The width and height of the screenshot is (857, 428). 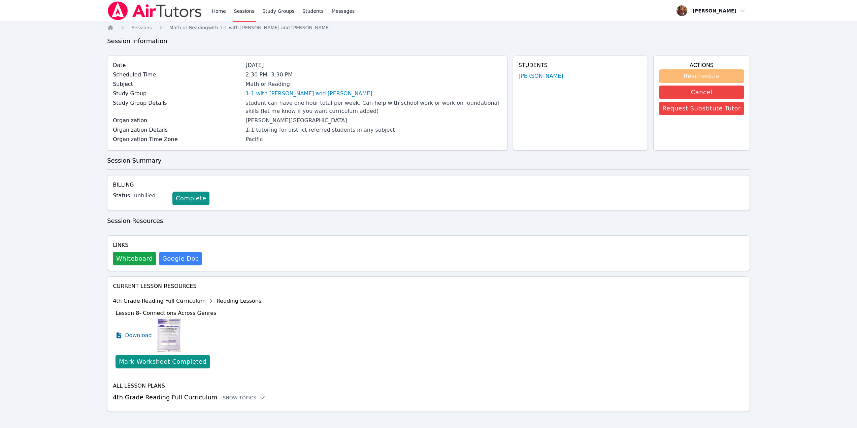 What do you see at coordinates (374, 107) in the screenshot?
I see `div: student can have one hour total per week. Can help with school work or work on foundational skill...` at bounding box center [374, 107].